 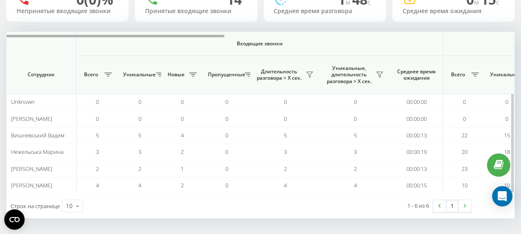 What do you see at coordinates (417, 75) in the screenshot?
I see `span: Среднее время ожидания` at bounding box center [417, 75].